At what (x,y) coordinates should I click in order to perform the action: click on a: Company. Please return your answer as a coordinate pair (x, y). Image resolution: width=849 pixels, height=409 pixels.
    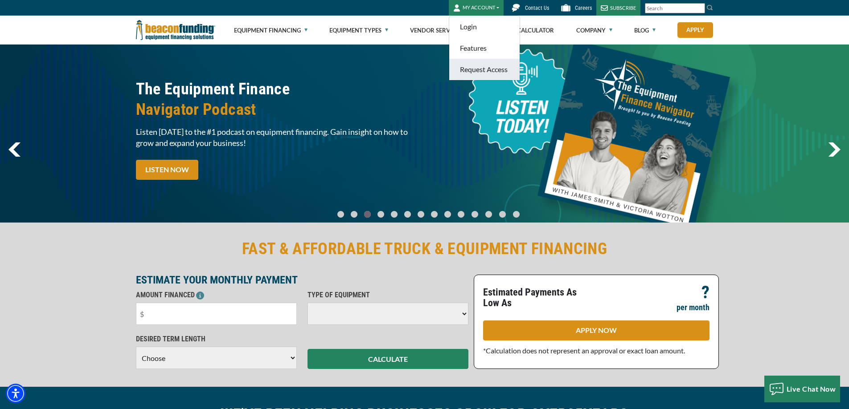
    Looking at the image, I should click on (594, 30).